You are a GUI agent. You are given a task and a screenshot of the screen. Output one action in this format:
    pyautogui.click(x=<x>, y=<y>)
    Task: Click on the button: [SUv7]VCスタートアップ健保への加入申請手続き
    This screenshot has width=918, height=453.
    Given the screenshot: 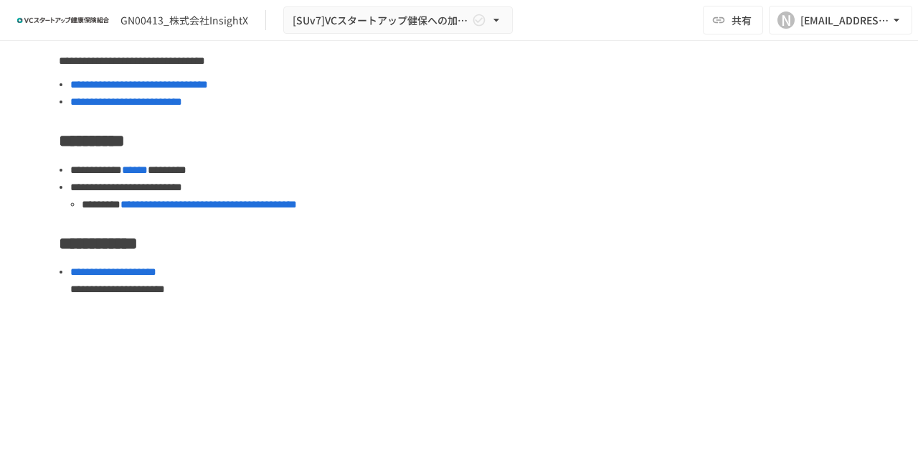 What is the action you would take?
    pyautogui.click(x=398, y=20)
    